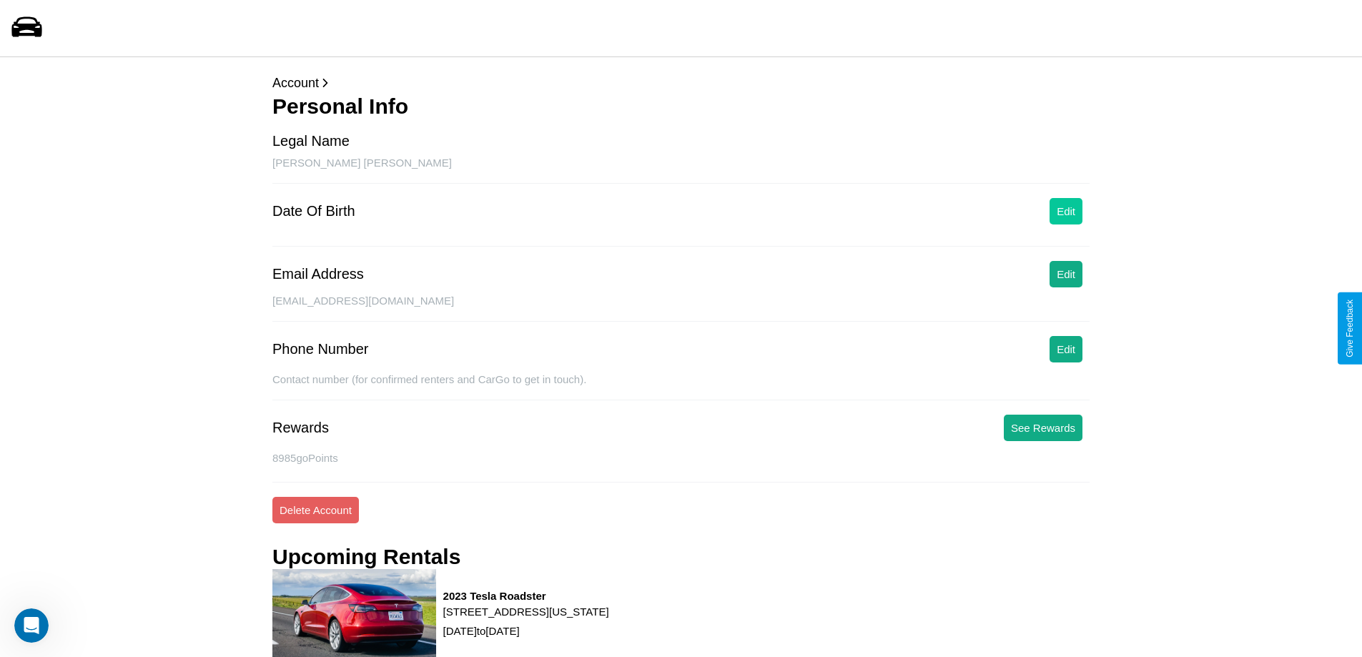  Describe the element at coordinates (311, 141) in the screenshot. I see `div: Legal Name` at that location.